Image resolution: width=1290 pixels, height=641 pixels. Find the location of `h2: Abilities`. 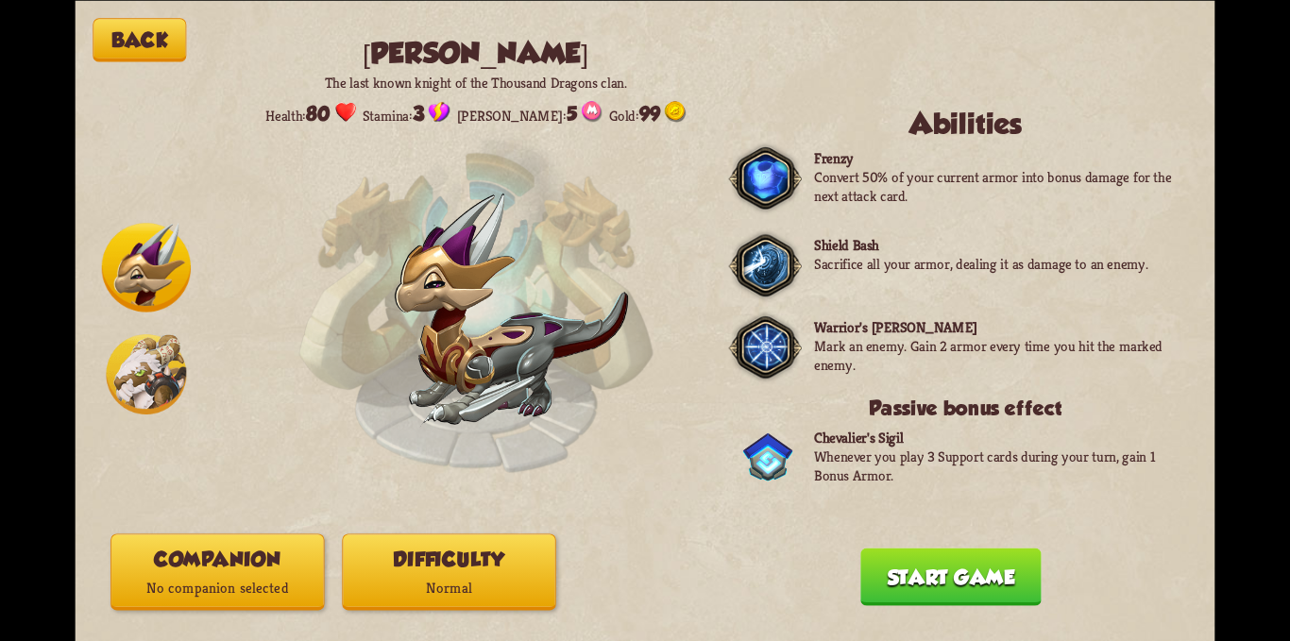

h2: Abilities is located at coordinates (966, 123).